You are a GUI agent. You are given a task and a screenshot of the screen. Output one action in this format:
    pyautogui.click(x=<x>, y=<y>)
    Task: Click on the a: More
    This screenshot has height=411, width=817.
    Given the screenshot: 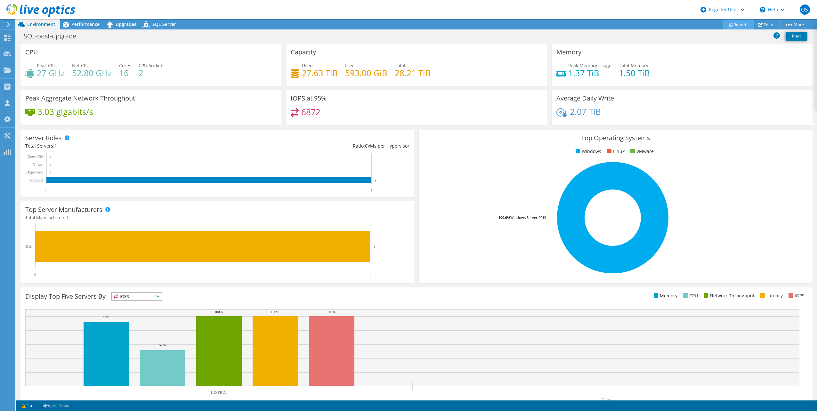 What is the action you would take?
    pyautogui.click(x=794, y=24)
    